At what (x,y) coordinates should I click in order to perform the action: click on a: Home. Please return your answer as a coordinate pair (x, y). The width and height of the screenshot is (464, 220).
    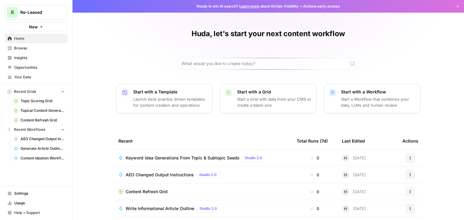
    Looking at the image, I should click on (36, 39).